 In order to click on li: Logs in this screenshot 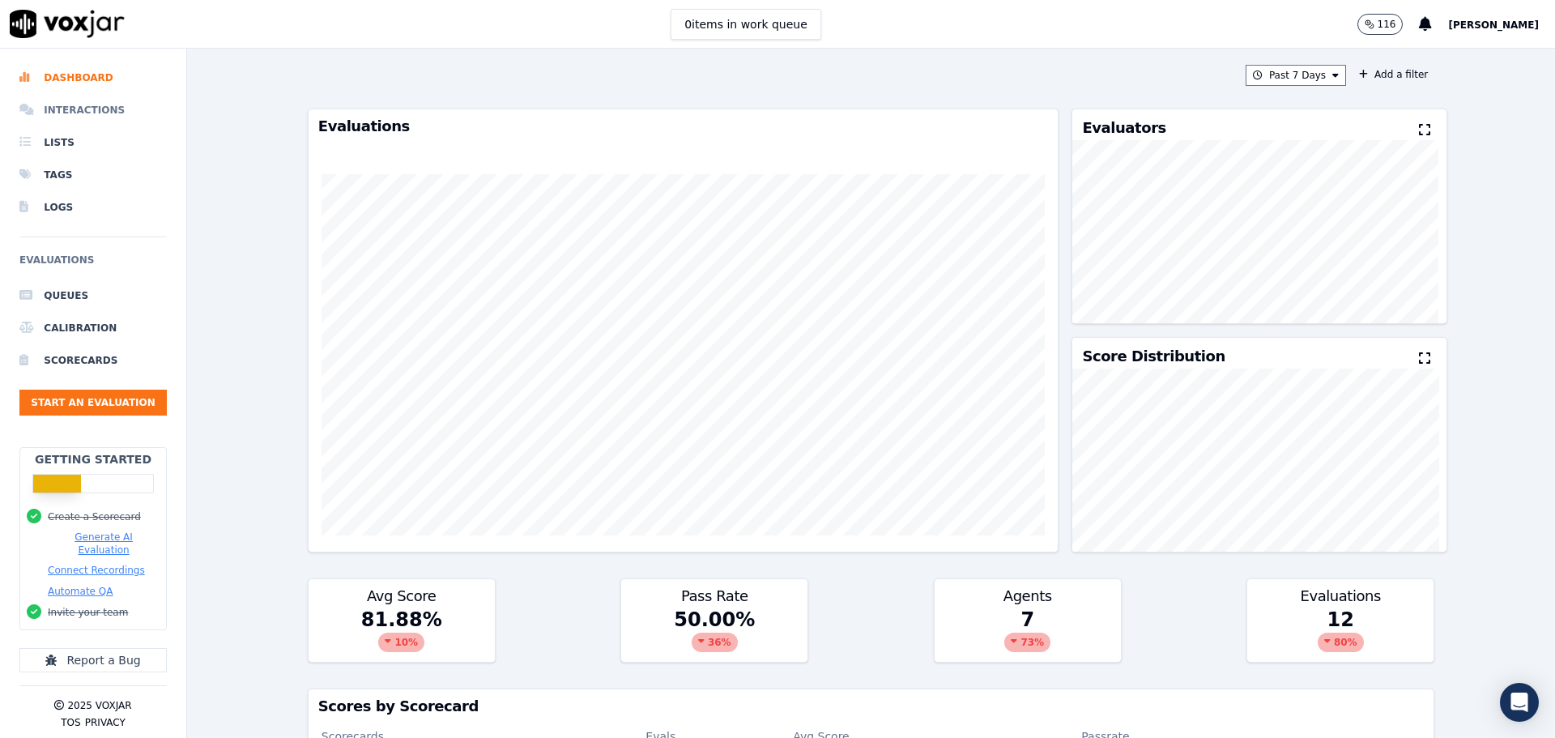, I will do `click(93, 207)`.